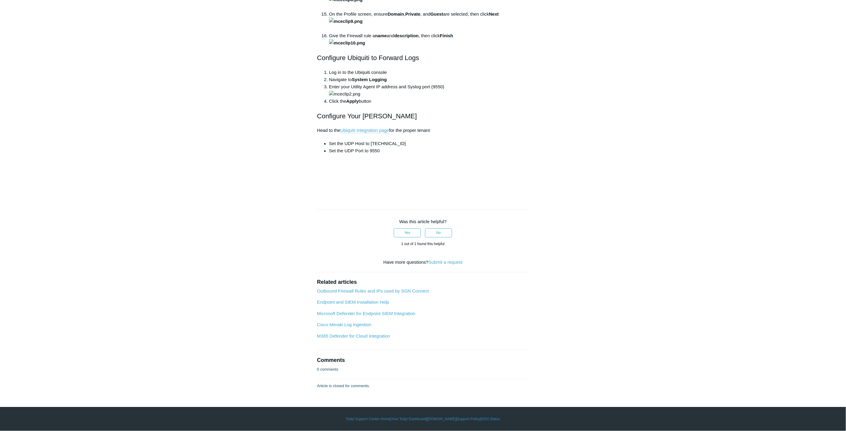 The image size is (846, 431). Describe the element at coordinates (345, 94) in the screenshot. I see `img: mceclip2.png` at that location.